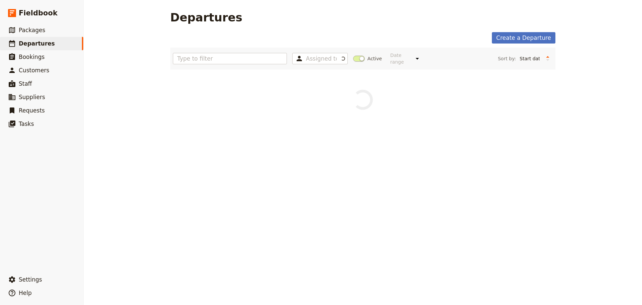  I want to click on span: Packages, so click(32, 30).